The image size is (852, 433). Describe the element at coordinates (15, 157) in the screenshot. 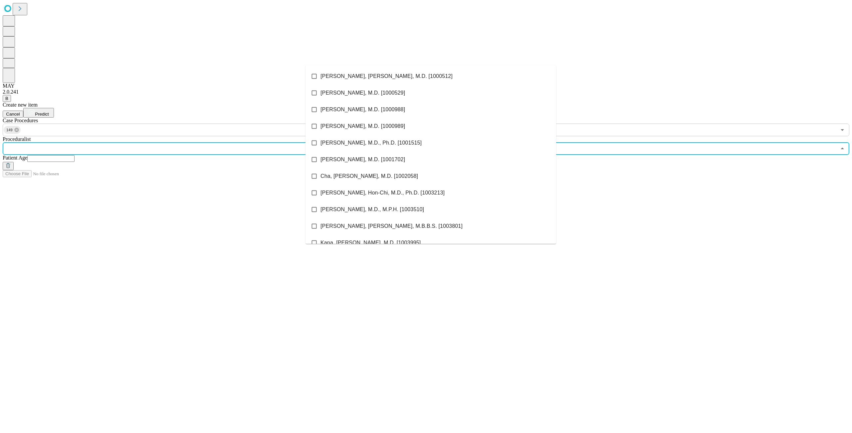

I see `span: Patient Age` at that location.